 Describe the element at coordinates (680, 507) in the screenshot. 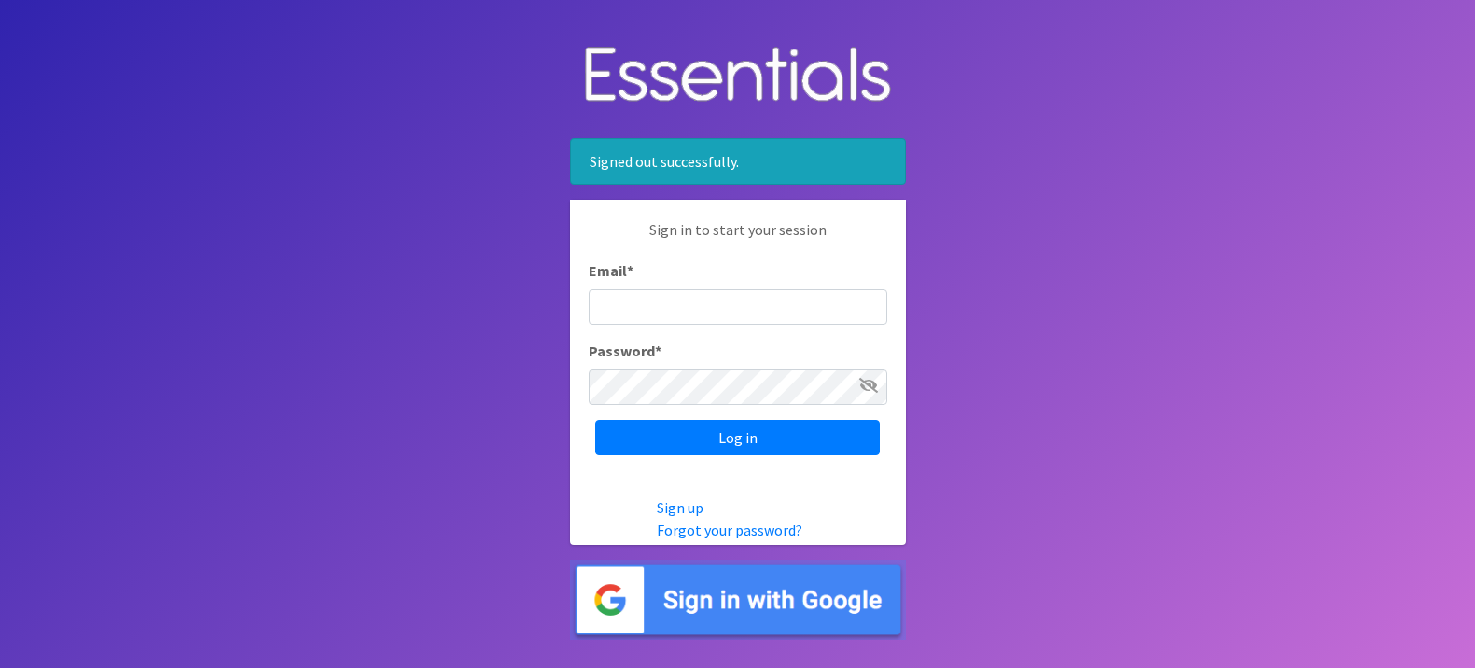

I see `a: Sign up` at that location.